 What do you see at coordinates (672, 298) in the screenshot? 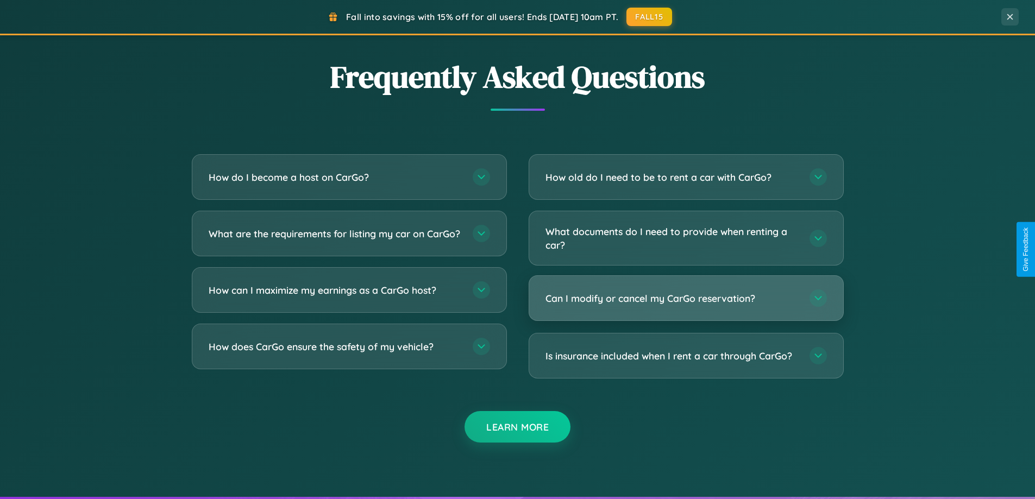
I see `h3: Can I modify or cancel my CarGo reservation?` at bounding box center [672, 298].